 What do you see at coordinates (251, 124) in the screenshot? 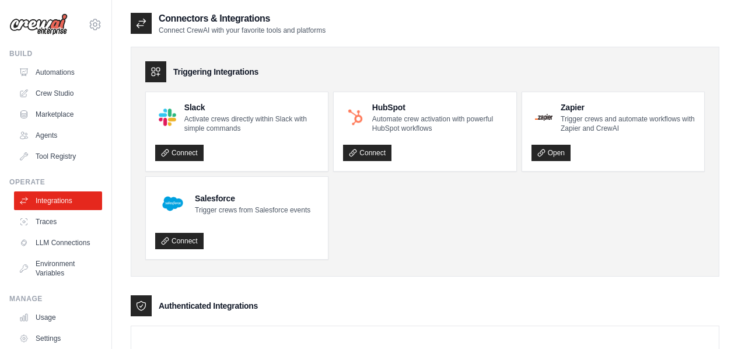
I see `p: Activate crews directly within Slack with simple commands` at bounding box center [251, 124].